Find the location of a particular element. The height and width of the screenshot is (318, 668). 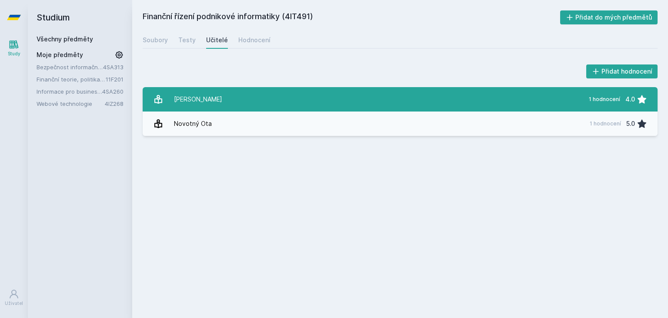

div: 5.0 is located at coordinates (631, 124).